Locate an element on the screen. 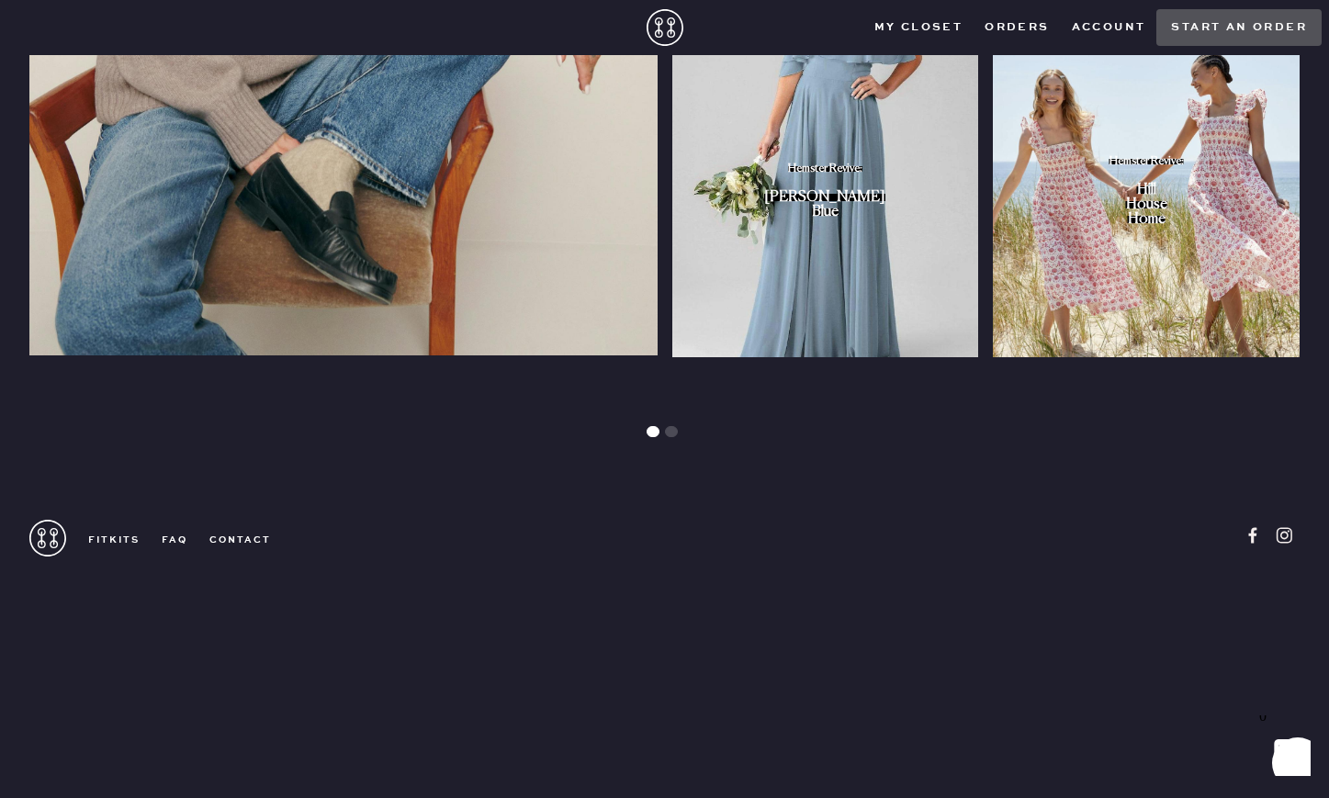 This screenshot has height=798, width=1329. a: FitKits is located at coordinates (103, 540).